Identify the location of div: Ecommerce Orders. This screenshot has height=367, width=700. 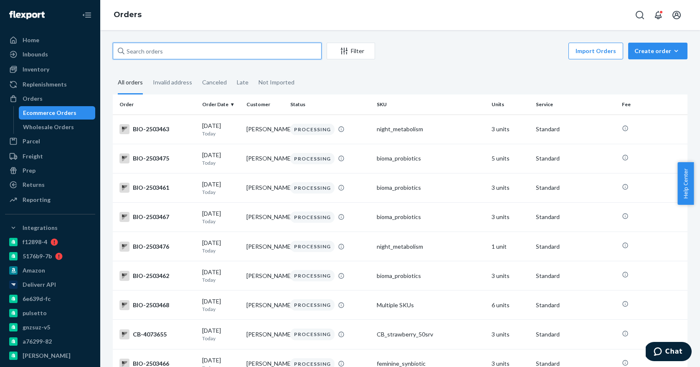
(50, 113).